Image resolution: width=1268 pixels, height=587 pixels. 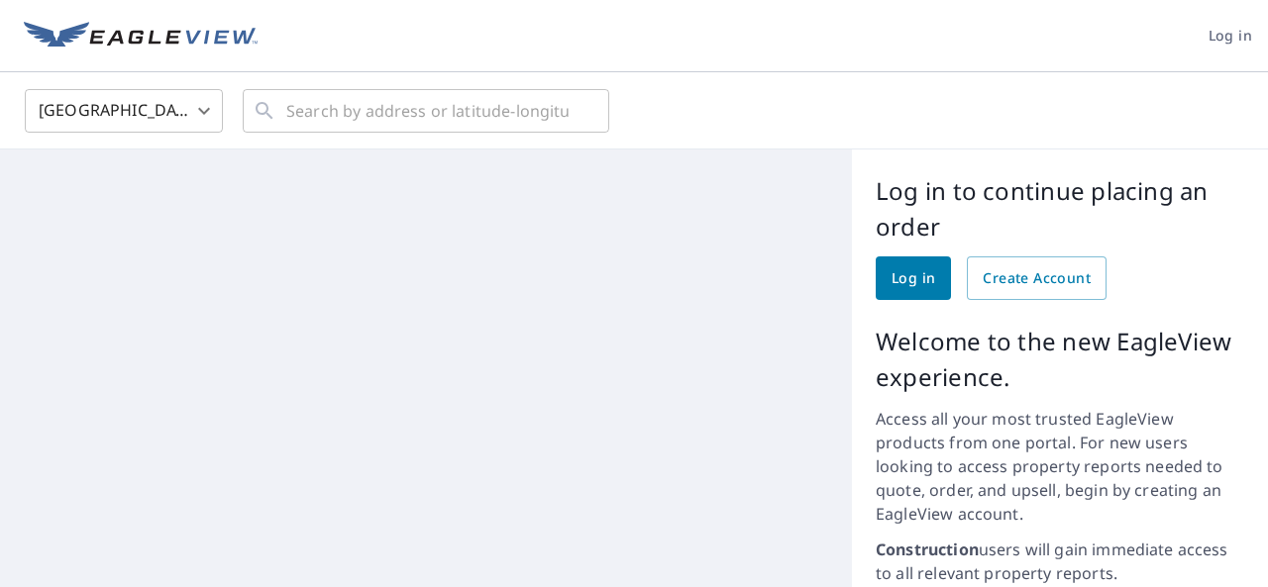 What do you see at coordinates (913, 278) in the screenshot?
I see `a: Log in` at bounding box center [913, 278].